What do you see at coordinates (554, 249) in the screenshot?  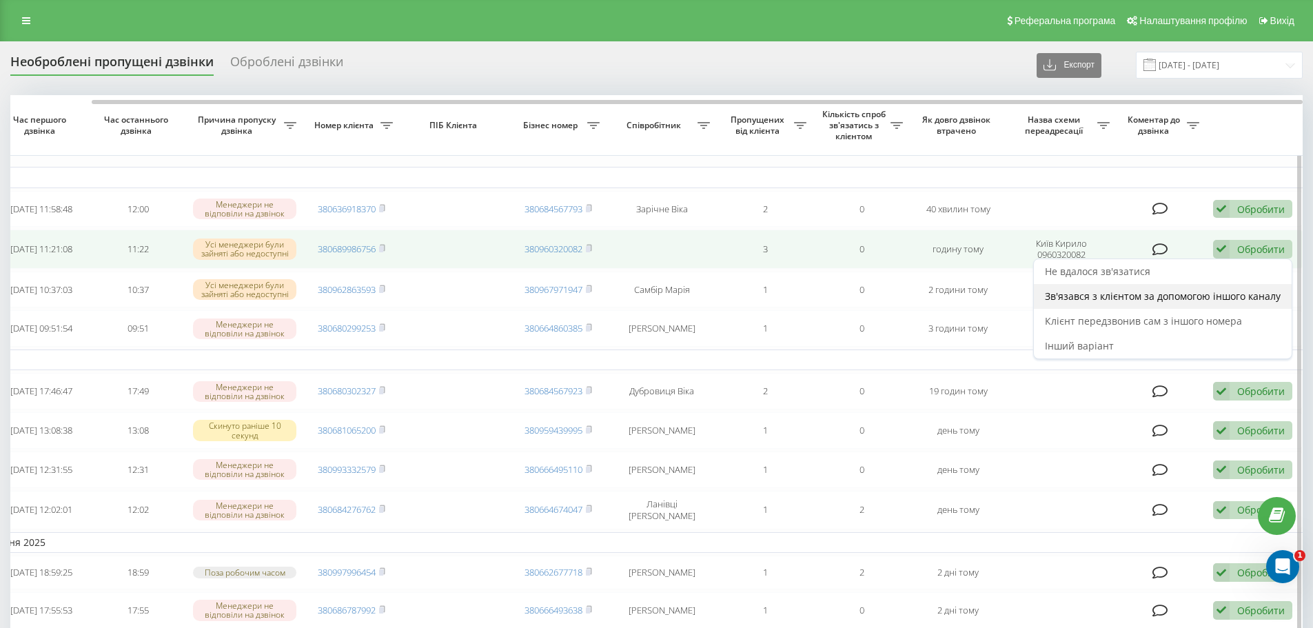 I see `a: 380960320082` at bounding box center [554, 249].